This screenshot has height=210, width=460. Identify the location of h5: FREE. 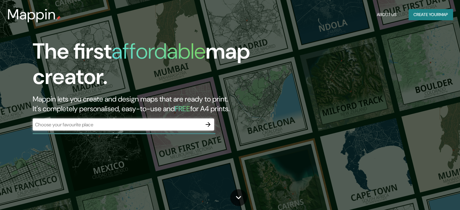
(182, 109).